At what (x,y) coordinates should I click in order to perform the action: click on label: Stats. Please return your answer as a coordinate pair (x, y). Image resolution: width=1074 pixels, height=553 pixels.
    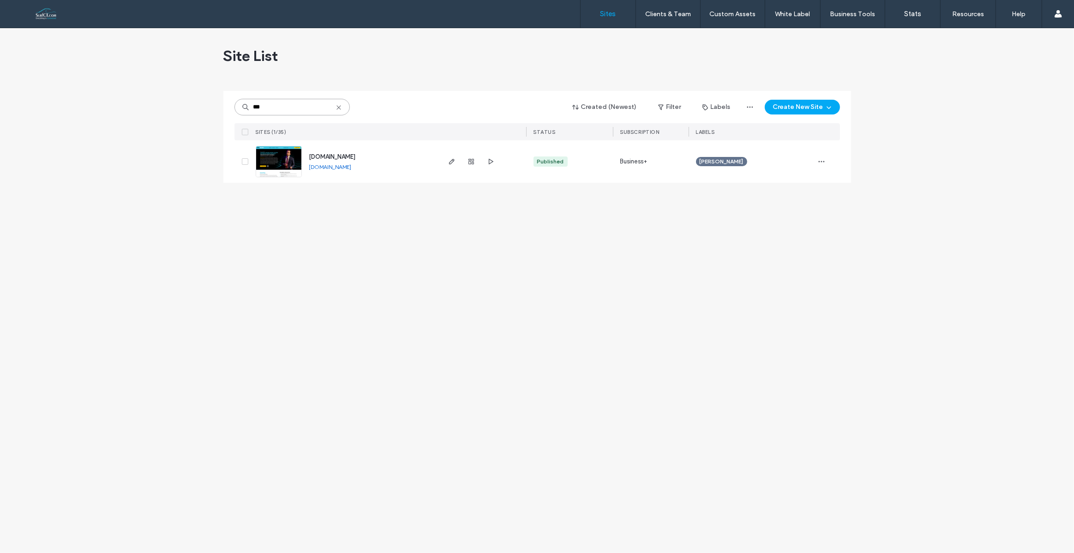
    Looking at the image, I should click on (912, 14).